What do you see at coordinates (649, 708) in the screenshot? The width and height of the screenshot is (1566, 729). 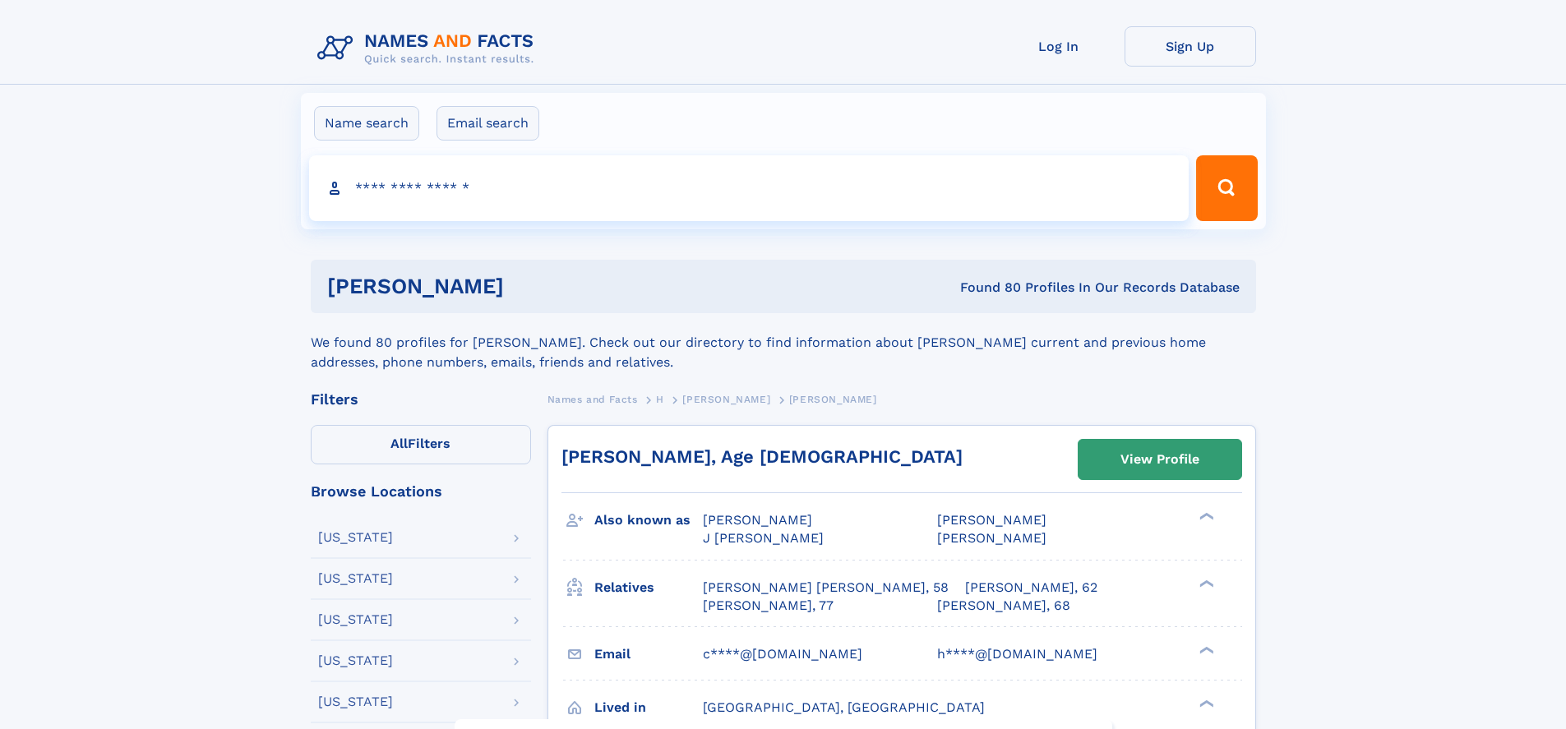 I see `h3: Lived in` at bounding box center [649, 708].